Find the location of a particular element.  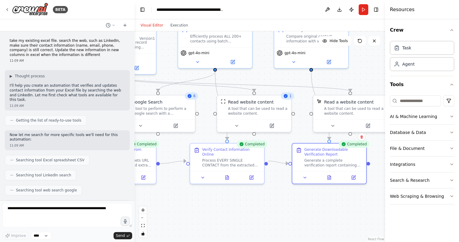

div: Read a website content is located at coordinates (349, 102).